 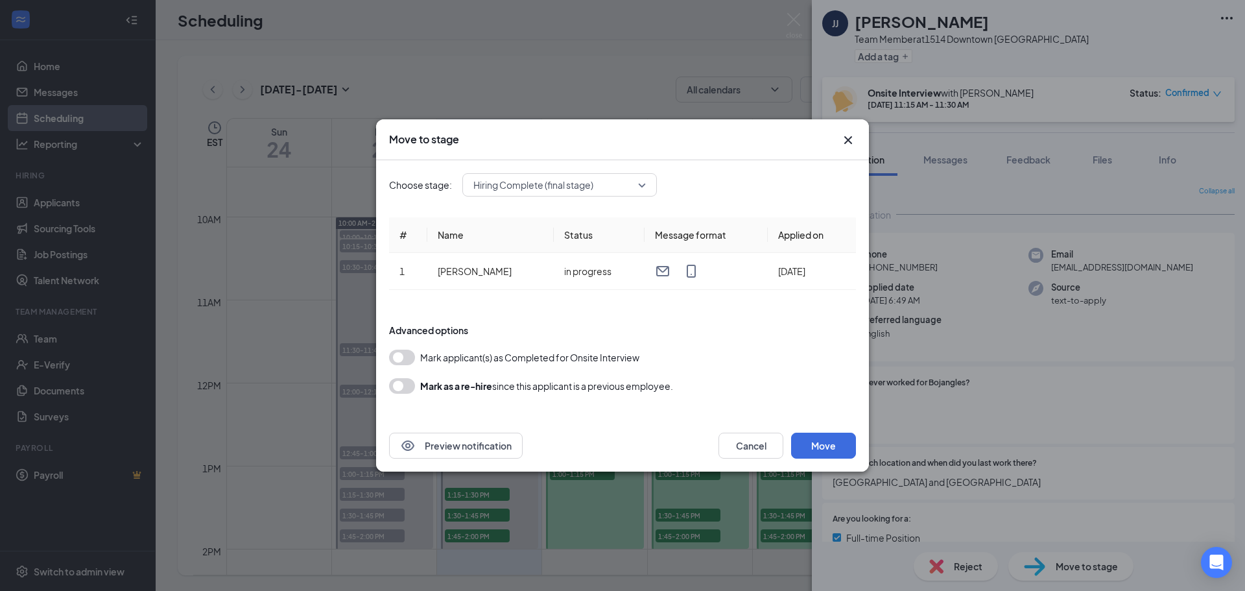 I want to click on div: Advanced options, so click(x=622, y=330).